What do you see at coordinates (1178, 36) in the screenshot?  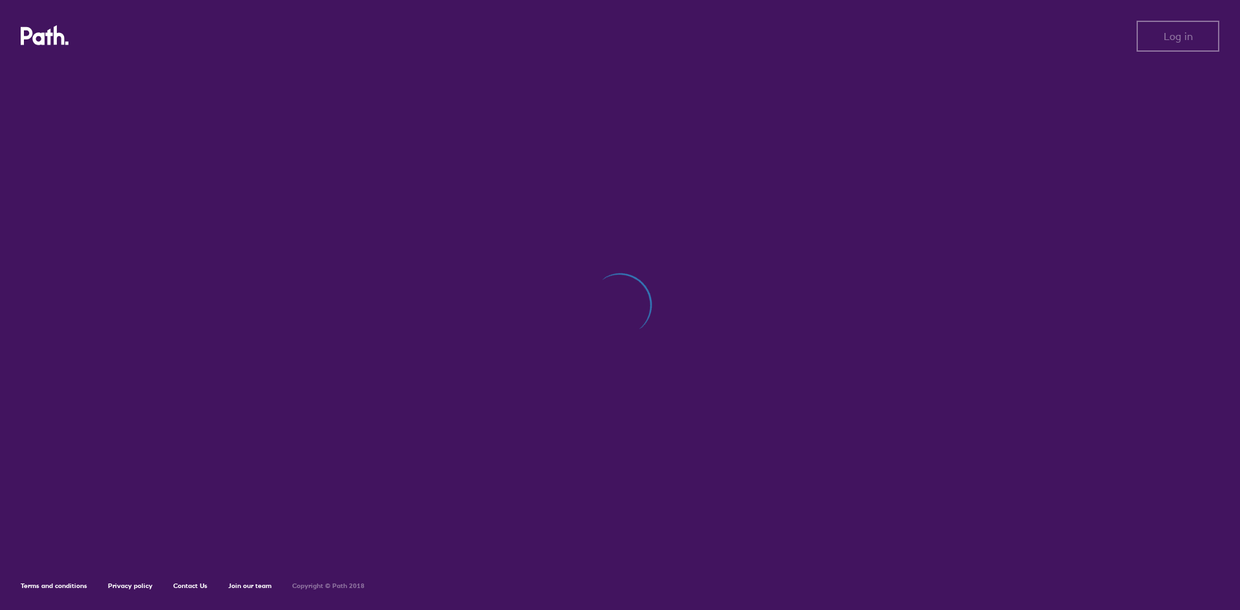 I see `span: Log in` at bounding box center [1178, 36].